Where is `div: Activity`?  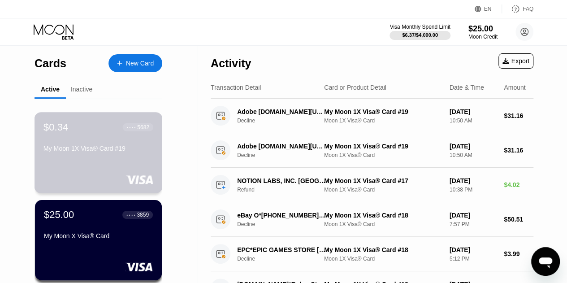
div: Activity is located at coordinates (231, 63).